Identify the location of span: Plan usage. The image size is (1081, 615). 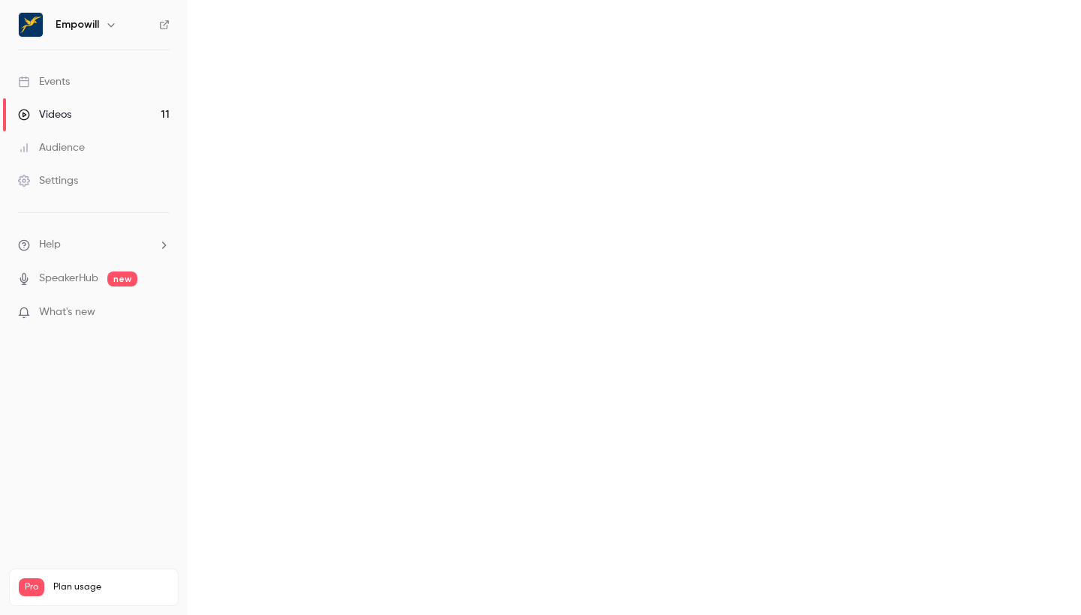
(111, 588).